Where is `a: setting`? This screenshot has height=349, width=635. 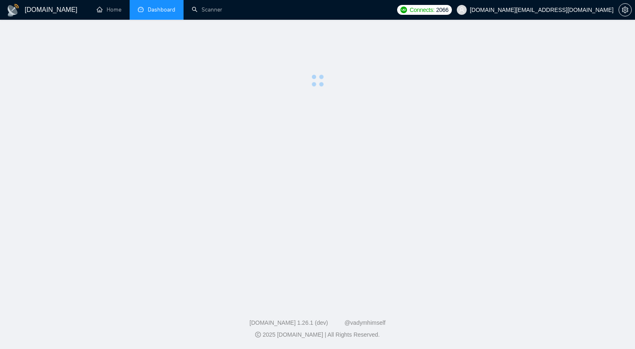 a: setting is located at coordinates (625, 10).